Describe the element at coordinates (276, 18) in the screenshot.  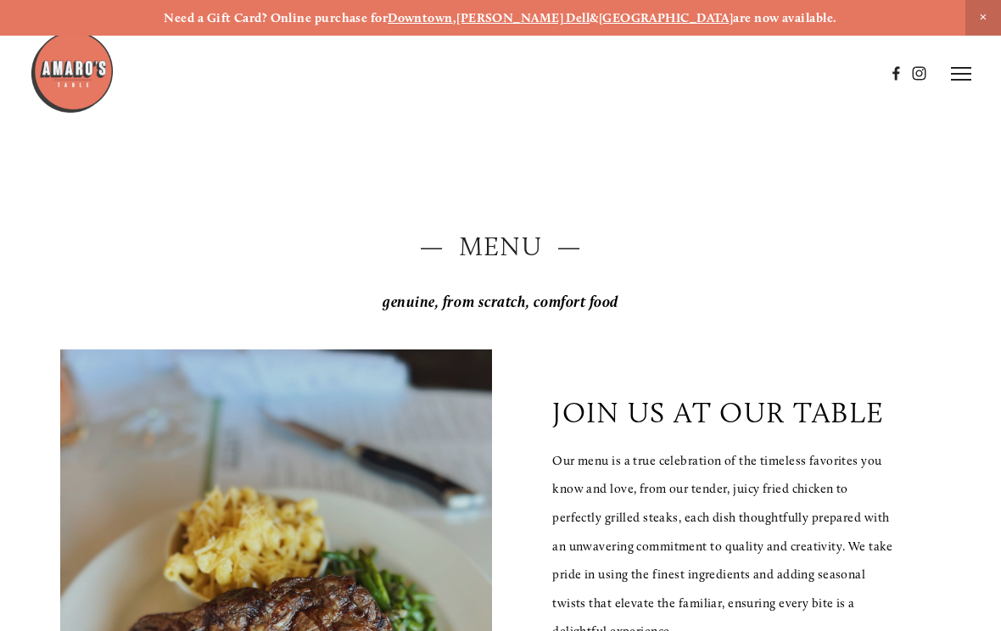
I see `strong: Need a Gift Card? Online purchase for` at that location.